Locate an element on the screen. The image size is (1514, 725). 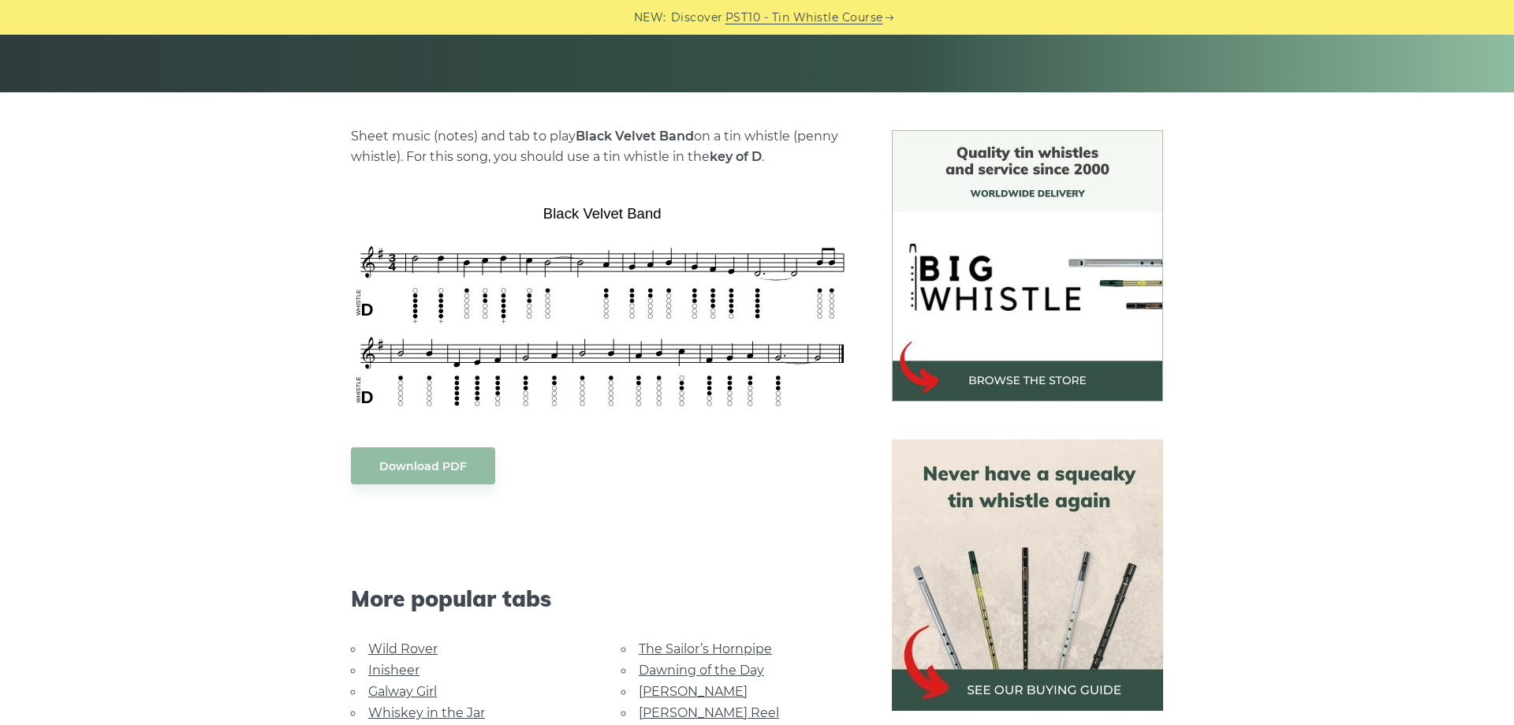
span: Discover is located at coordinates (697, 17).